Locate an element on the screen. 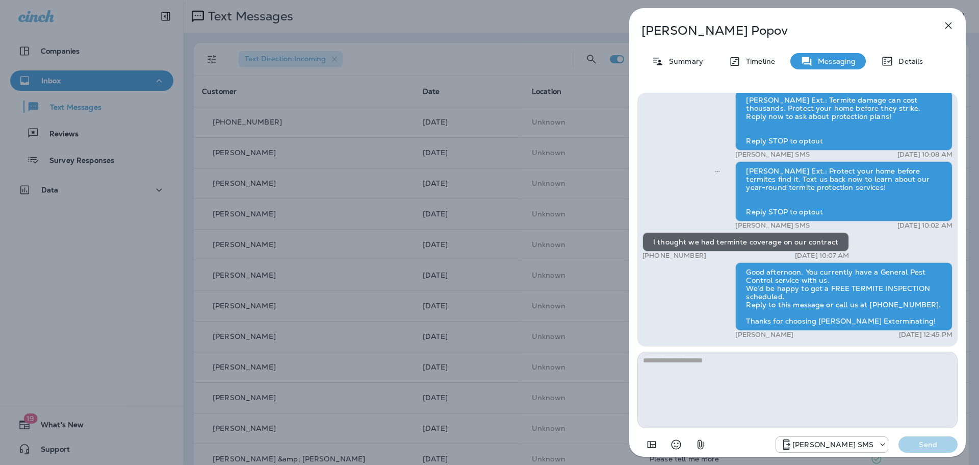 The image size is (979, 465). p: Summary is located at coordinates (683, 61).